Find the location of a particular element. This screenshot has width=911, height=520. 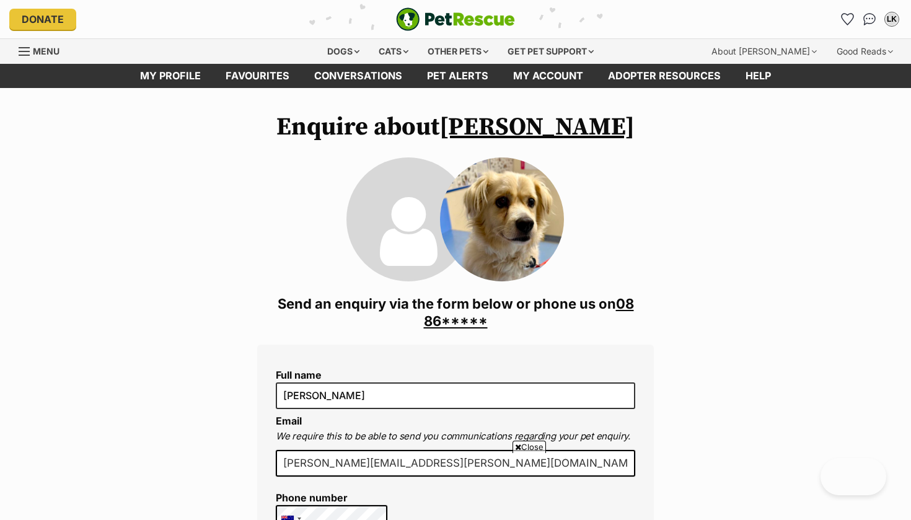

a: Donate is located at coordinates (43, 19).